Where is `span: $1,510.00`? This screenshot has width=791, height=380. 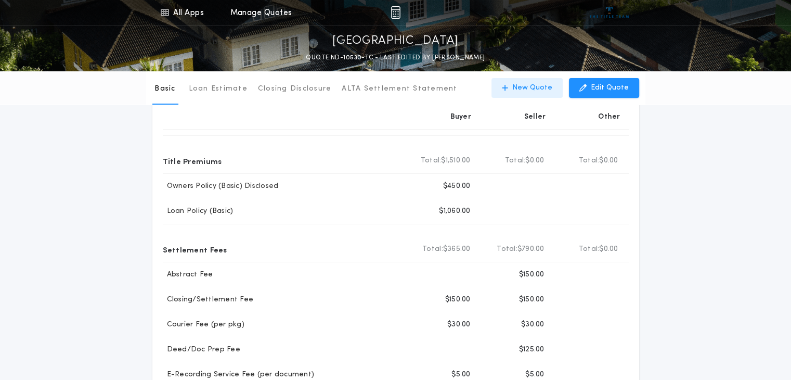
span: $1,510.00 is located at coordinates (456, 161).